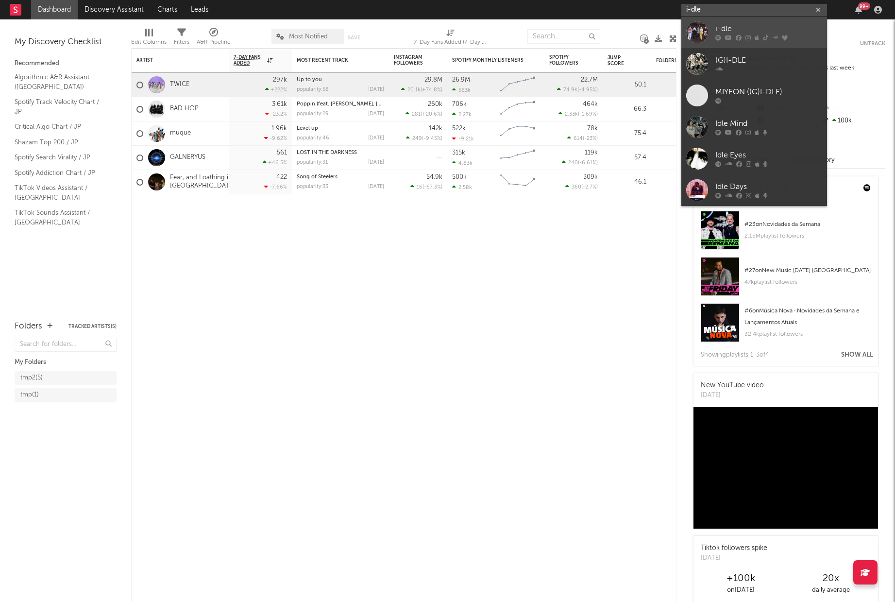 The width and height of the screenshot is (895, 602). I want to click on div: 7-Day Fans Added (7-Day Fans Added), so click(450, 42).